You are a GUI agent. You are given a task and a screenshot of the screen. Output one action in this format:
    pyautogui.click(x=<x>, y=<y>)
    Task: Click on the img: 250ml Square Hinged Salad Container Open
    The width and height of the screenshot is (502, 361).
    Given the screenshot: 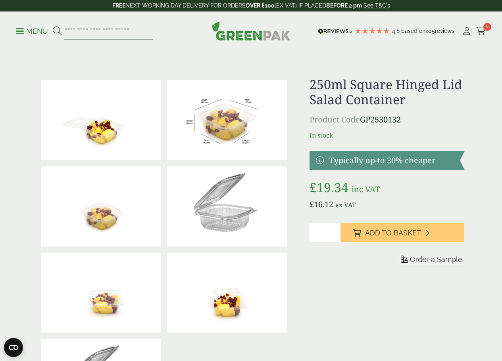 What is the action you would take?
    pyautogui.click(x=101, y=120)
    